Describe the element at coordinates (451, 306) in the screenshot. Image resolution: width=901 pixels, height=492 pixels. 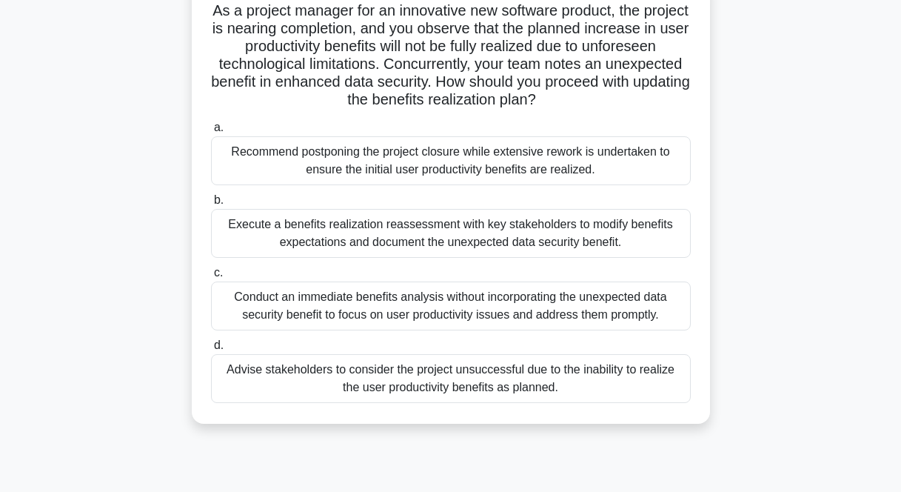
I see `div: Conduct an immediate benefits analysis without incorporating the unexpected data security benefit...` at that location.